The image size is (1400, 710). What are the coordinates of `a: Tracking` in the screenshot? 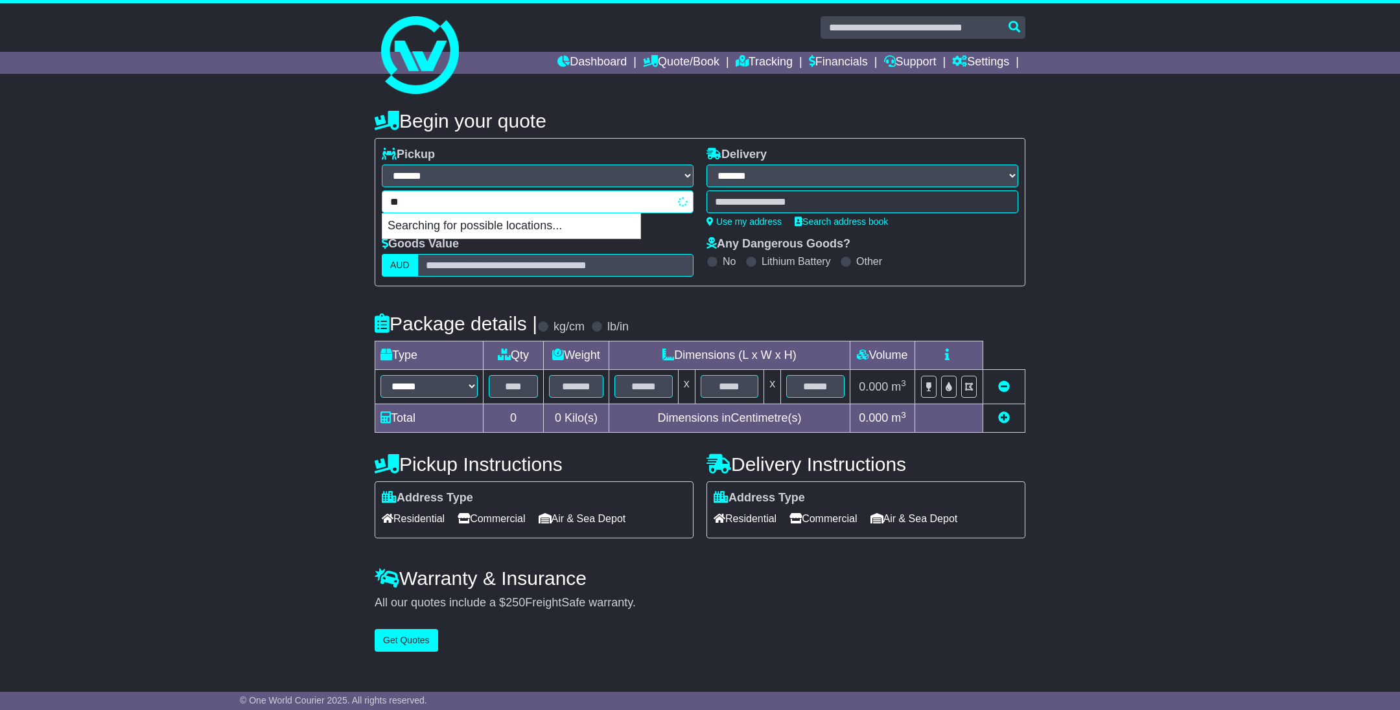 It's located at (764, 63).